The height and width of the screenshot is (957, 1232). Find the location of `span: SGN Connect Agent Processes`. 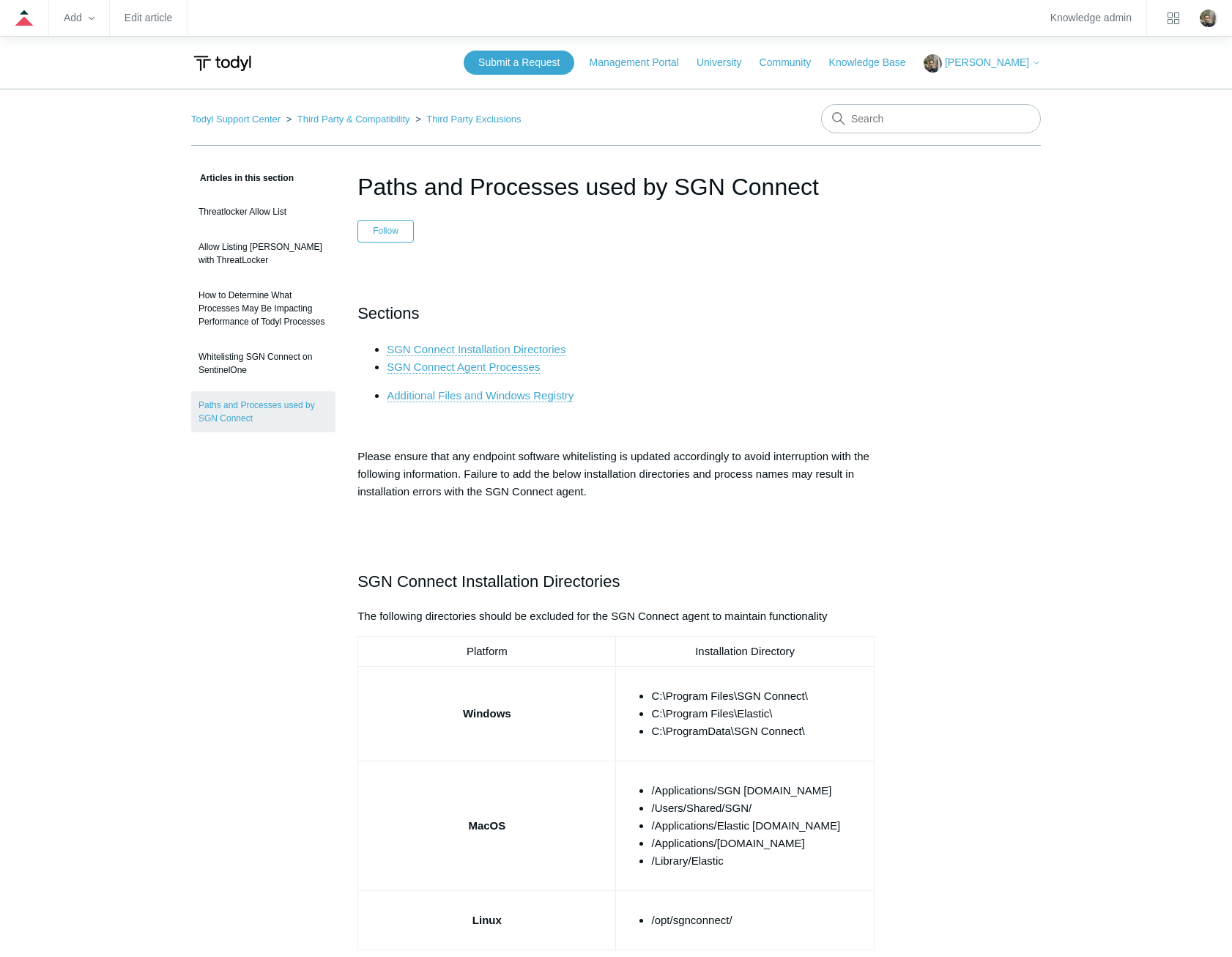

span: SGN Connect Agent Processes is located at coordinates (463, 367).